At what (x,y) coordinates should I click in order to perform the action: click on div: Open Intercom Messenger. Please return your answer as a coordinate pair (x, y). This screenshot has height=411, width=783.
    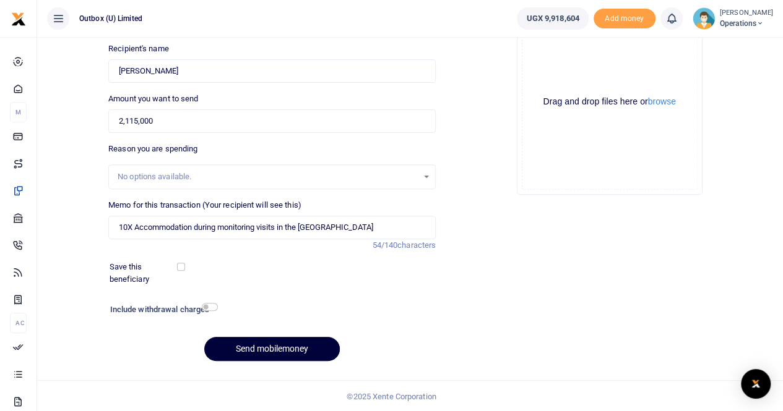
    Looking at the image, I should click on (755, 384).